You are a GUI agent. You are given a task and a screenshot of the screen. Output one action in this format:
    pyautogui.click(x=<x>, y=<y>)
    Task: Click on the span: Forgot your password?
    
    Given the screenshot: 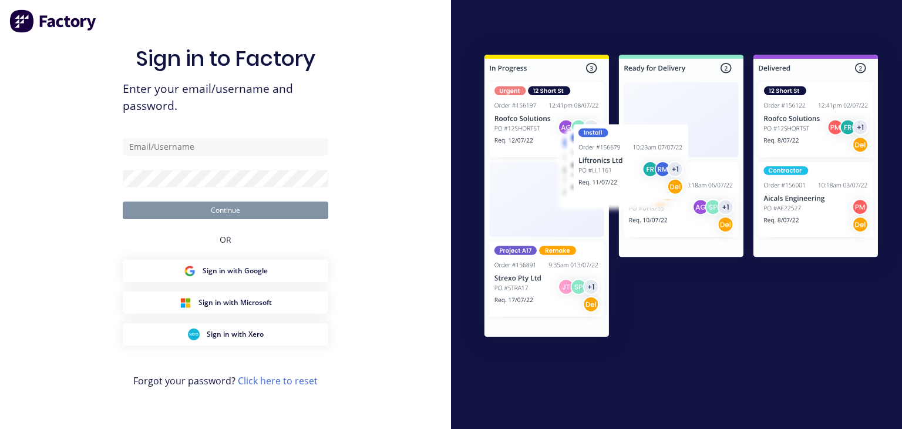 What is the action you would take?
    pyautogui.click(x=226, y=381)
    